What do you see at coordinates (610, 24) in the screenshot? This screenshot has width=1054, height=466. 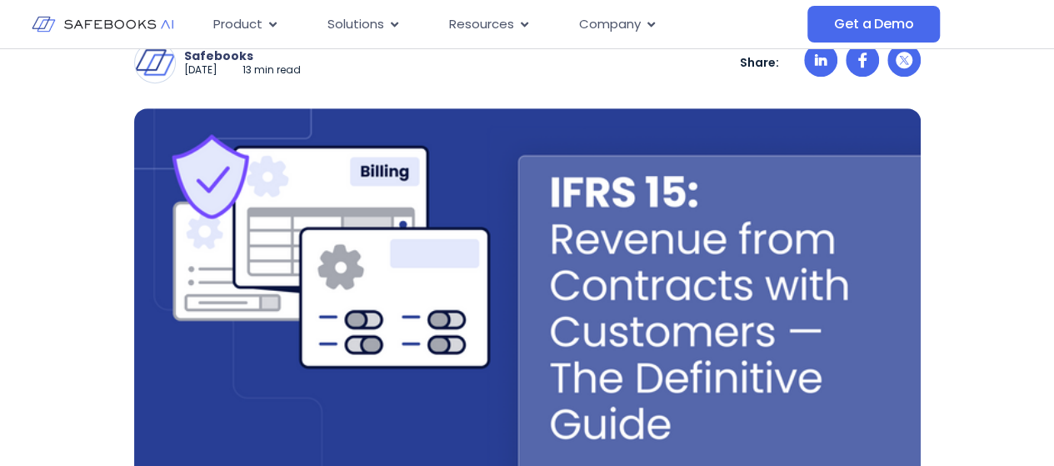 I see `span: Company` at bounding box center [610, 24].